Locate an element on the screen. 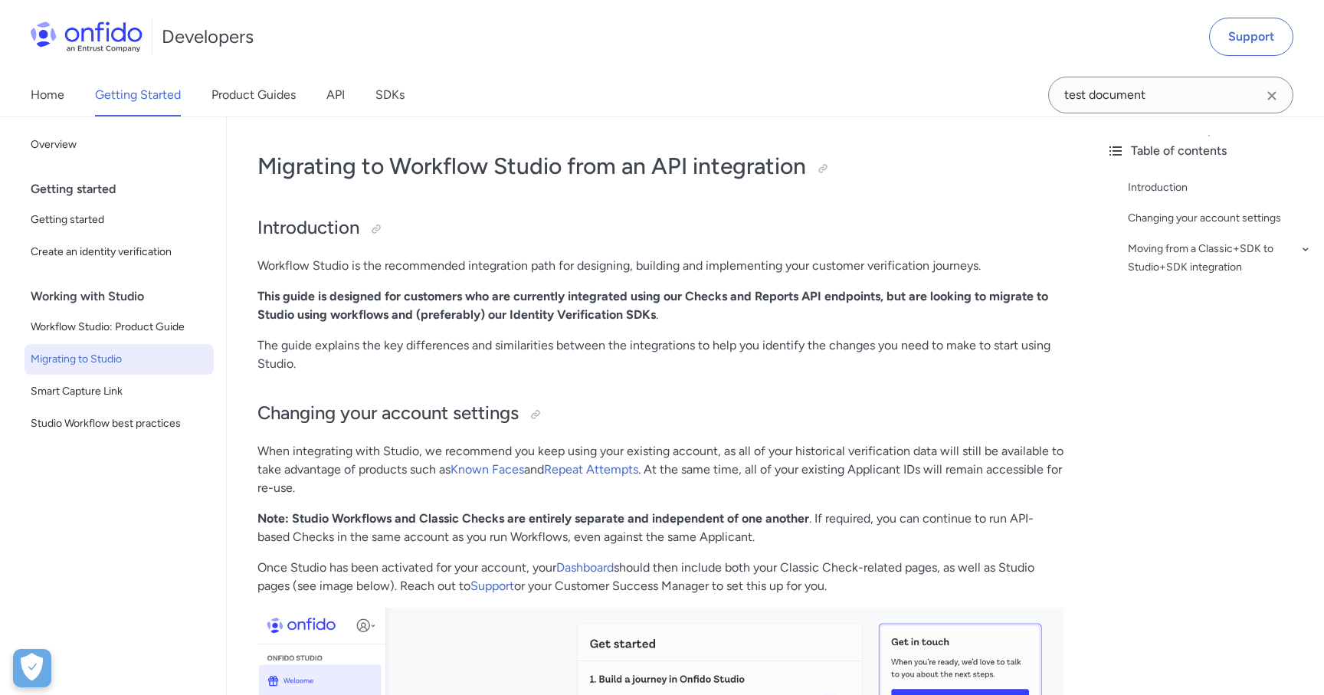 The image size is (1324, 695). a: Smart Capture Link is located at coordinates (119, 392).